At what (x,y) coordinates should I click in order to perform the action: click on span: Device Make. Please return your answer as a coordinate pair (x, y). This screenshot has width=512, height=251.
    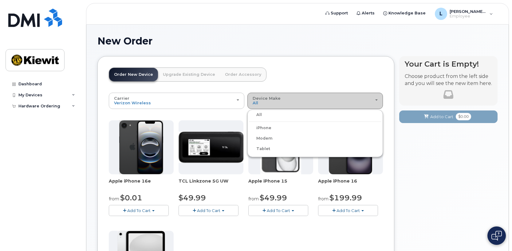
    Looking at the image, I should click on (266, 98).